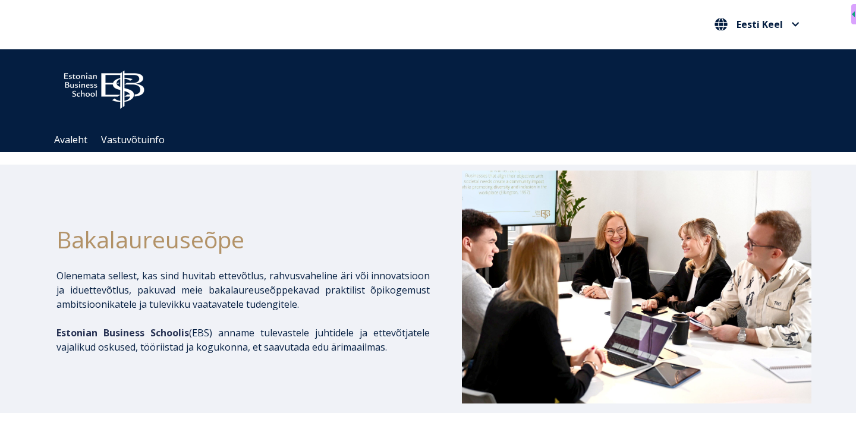 This screenshot has width=856, height=432. I want to click on a: Vastuvõtuinfo, so click(133, 140).